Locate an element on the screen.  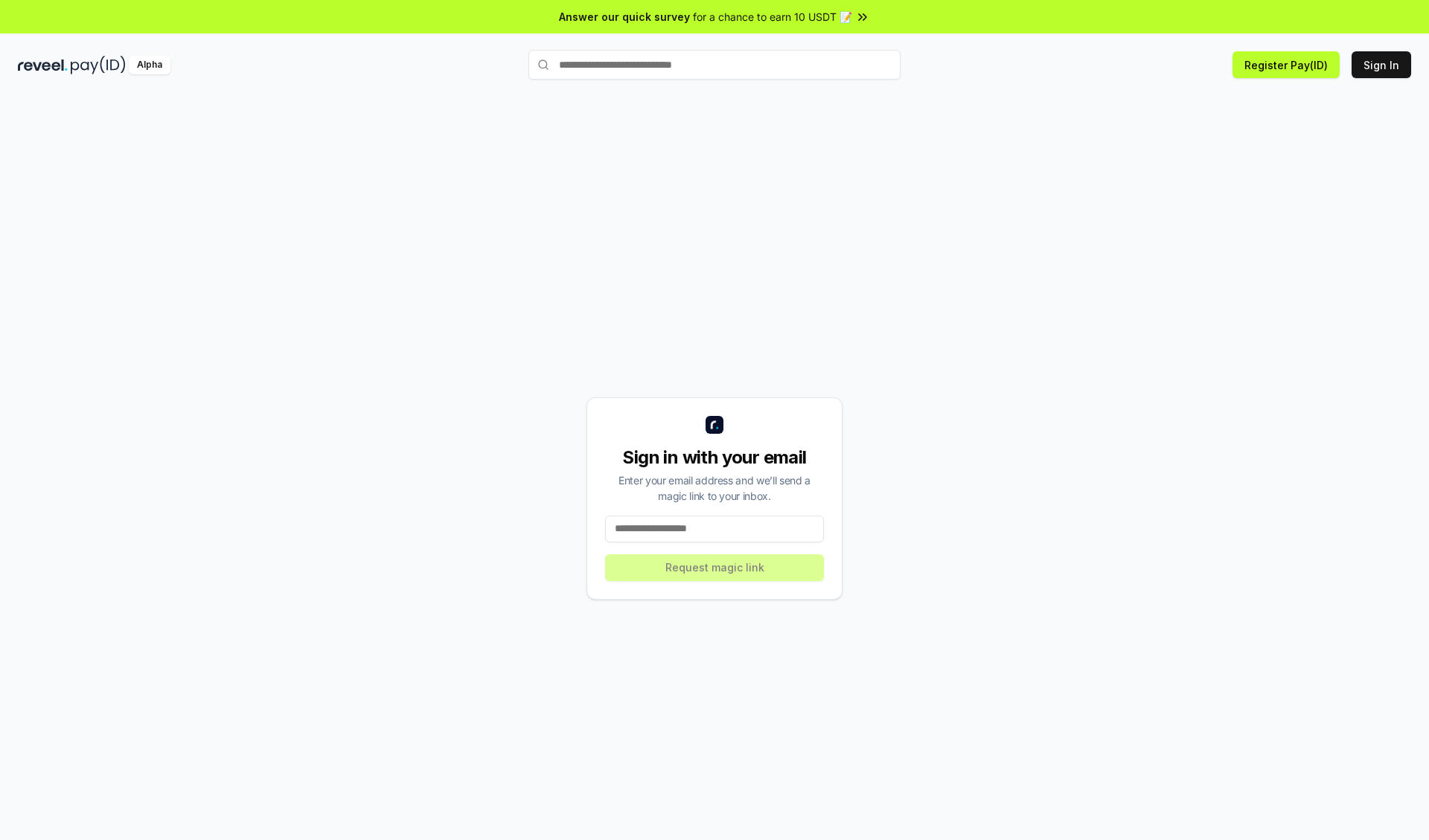
img: pay_id is located at coordinates (98, 64).